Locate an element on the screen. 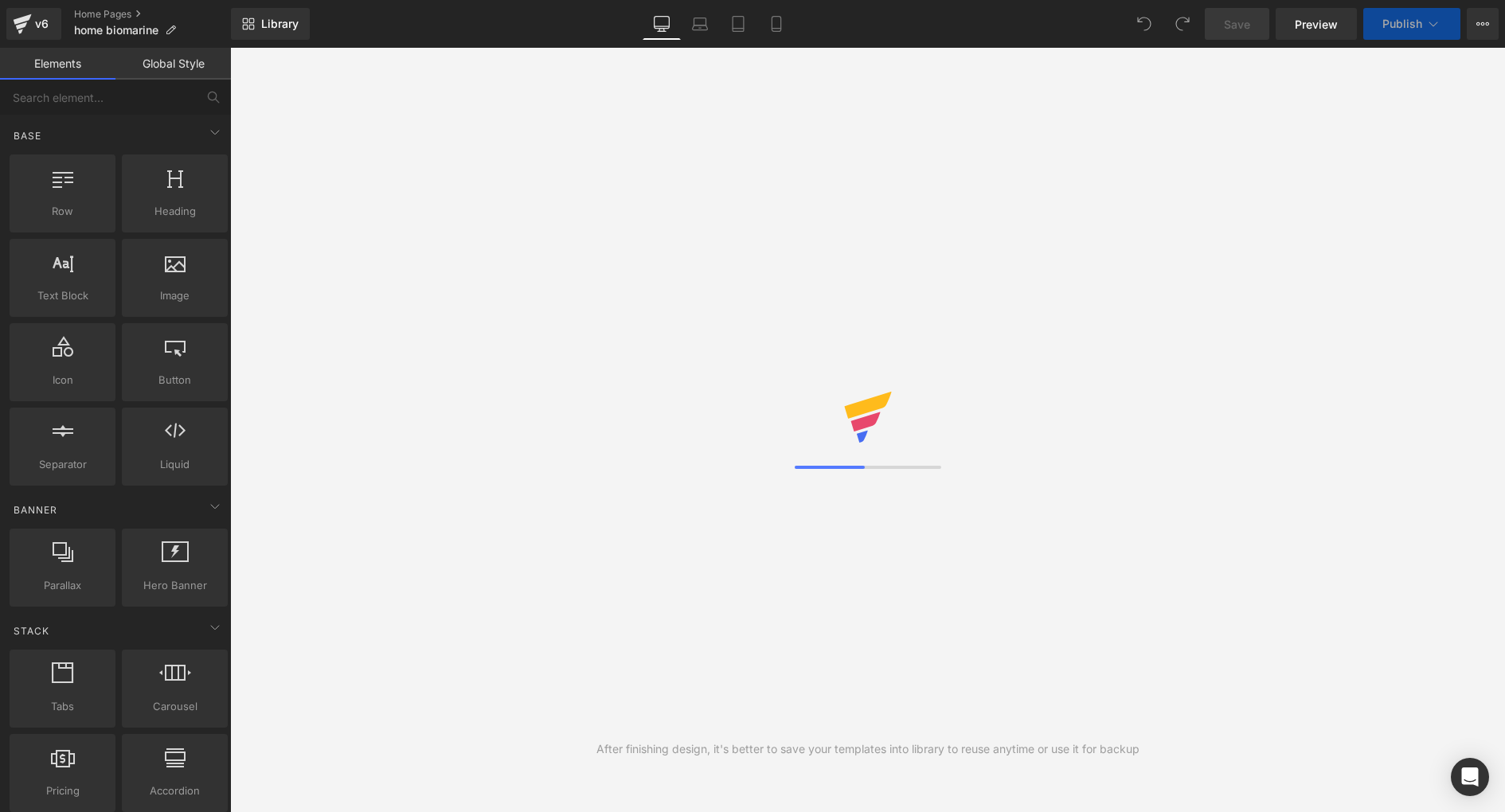  a: Preview is located at coordinates (1316, 24).